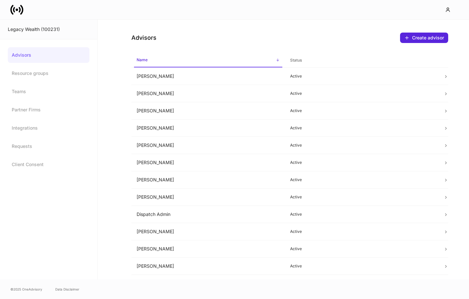  Describe the element at coordinates (67, 289) in the screenshot. I see `a: Data Disclaimer` at that location.